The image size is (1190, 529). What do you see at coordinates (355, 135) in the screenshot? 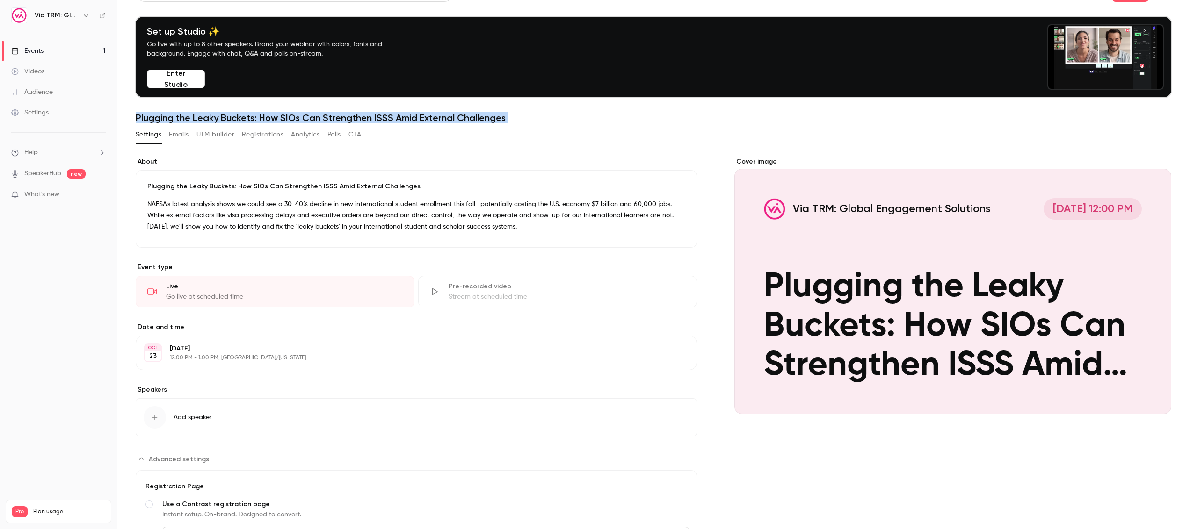
I see `button: CTA` at bounding box center [355, 135].